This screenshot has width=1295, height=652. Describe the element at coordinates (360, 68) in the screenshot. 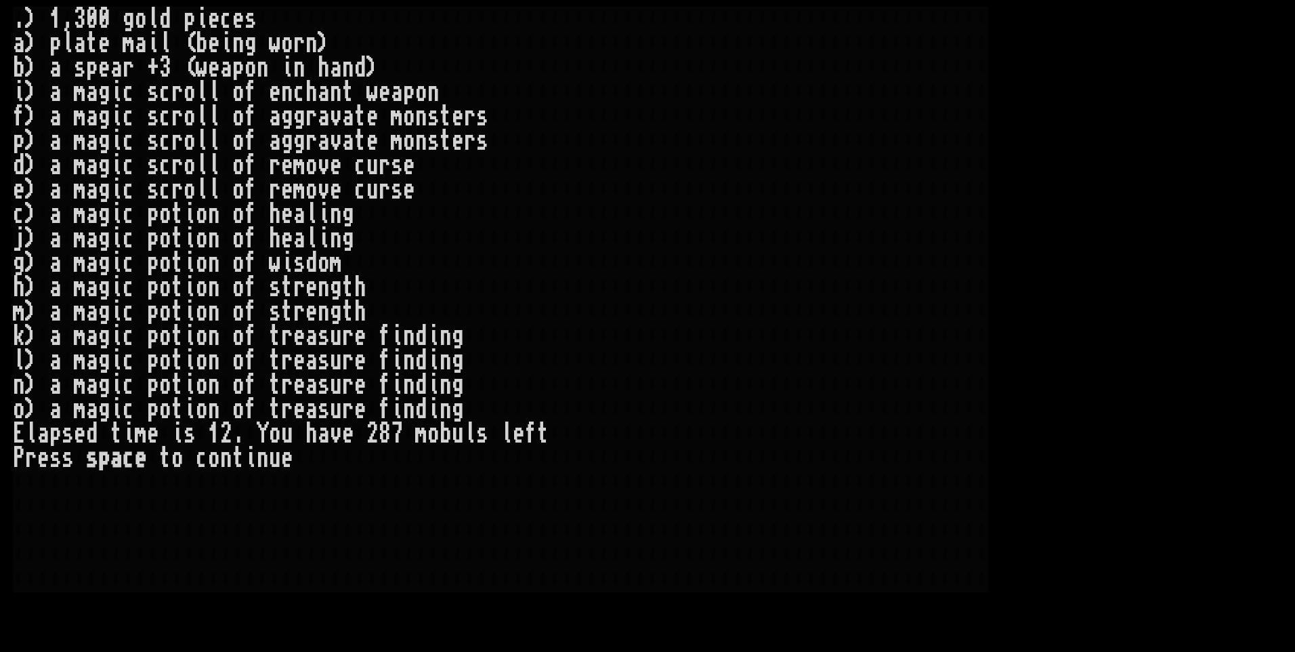

I see `div: d` at that location.